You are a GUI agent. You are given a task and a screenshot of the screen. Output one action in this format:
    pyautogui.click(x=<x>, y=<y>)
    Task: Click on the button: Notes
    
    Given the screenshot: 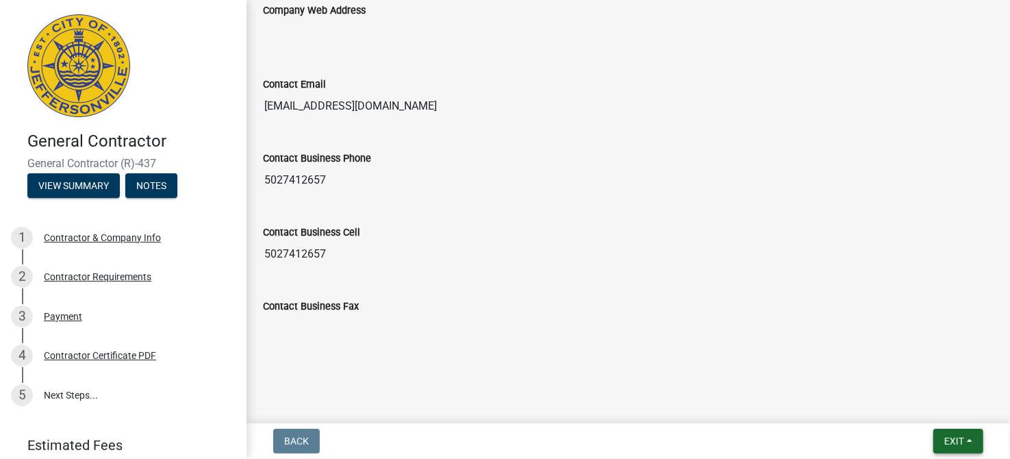 What is the action you would take?
    pyautogui.click(x=151, y=186)
    